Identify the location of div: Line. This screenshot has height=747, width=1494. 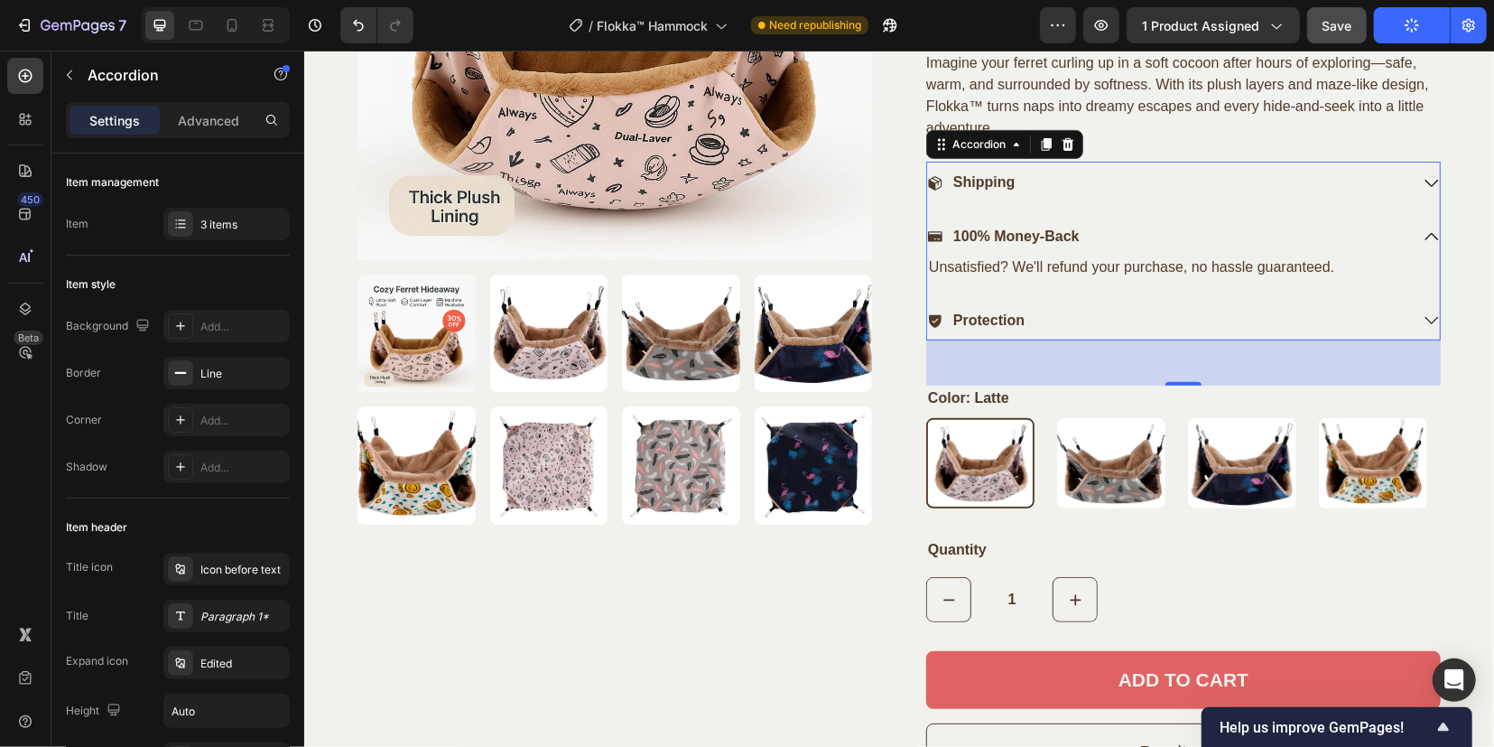
(243, 374).